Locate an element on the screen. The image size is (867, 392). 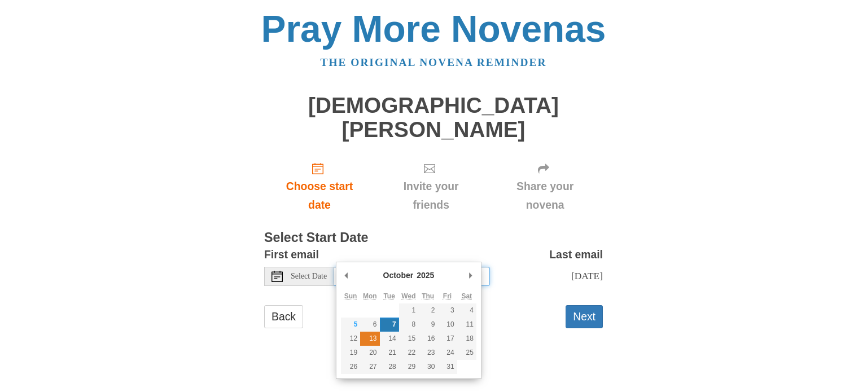
button: 9 is located at coordinates (428, 324).